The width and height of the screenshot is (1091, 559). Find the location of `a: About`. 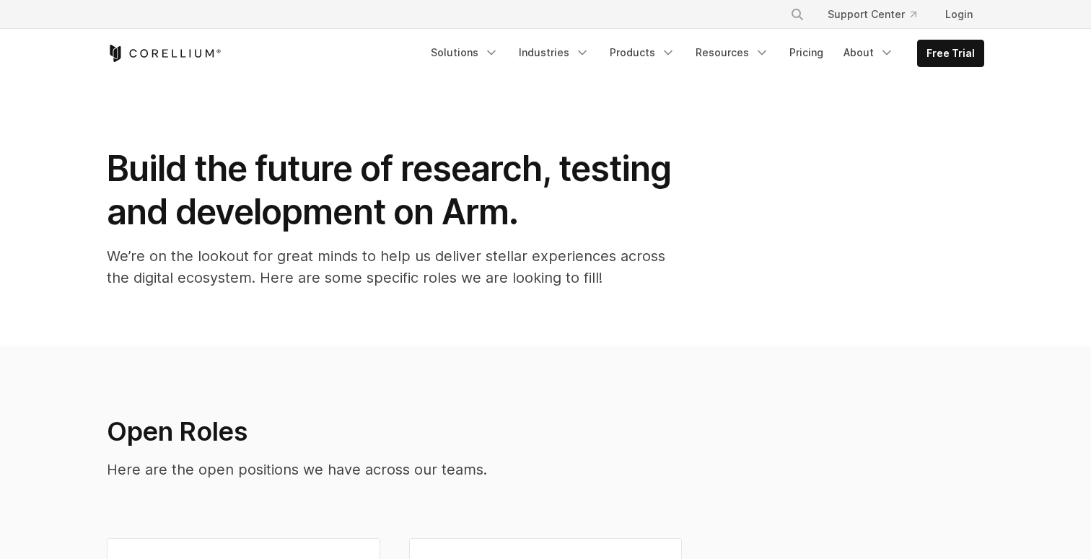

a: About is located at coordinates (869, 53).